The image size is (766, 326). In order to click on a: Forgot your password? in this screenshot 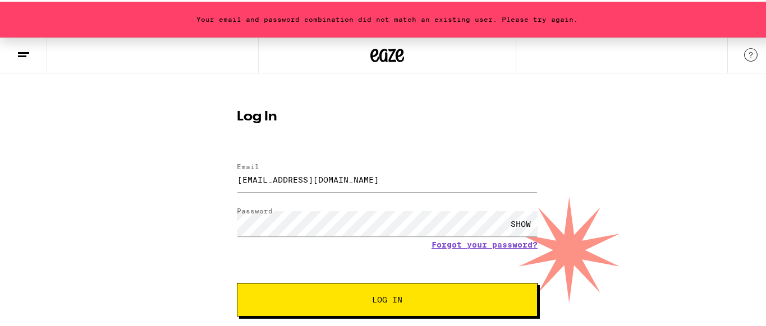, I will do `click(484, 243)`.